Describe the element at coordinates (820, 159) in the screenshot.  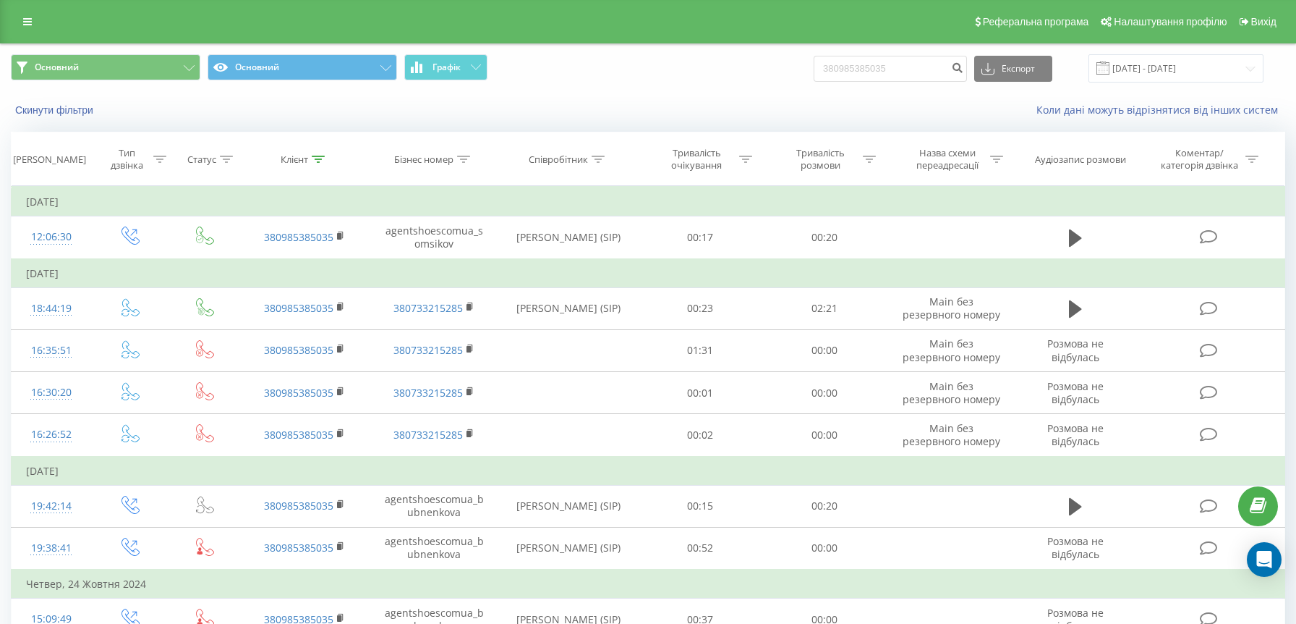
I see `div: Тривалість розмови` at that location.